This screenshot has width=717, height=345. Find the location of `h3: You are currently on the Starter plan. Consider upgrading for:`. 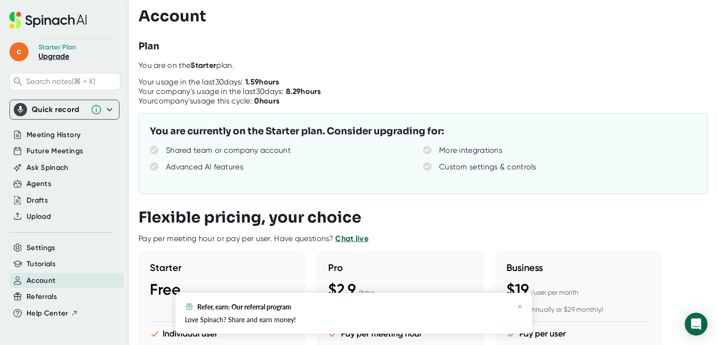

h3: You are currently on the Starter plan. Consider upgrading for: is located at coordinates (297, 131).